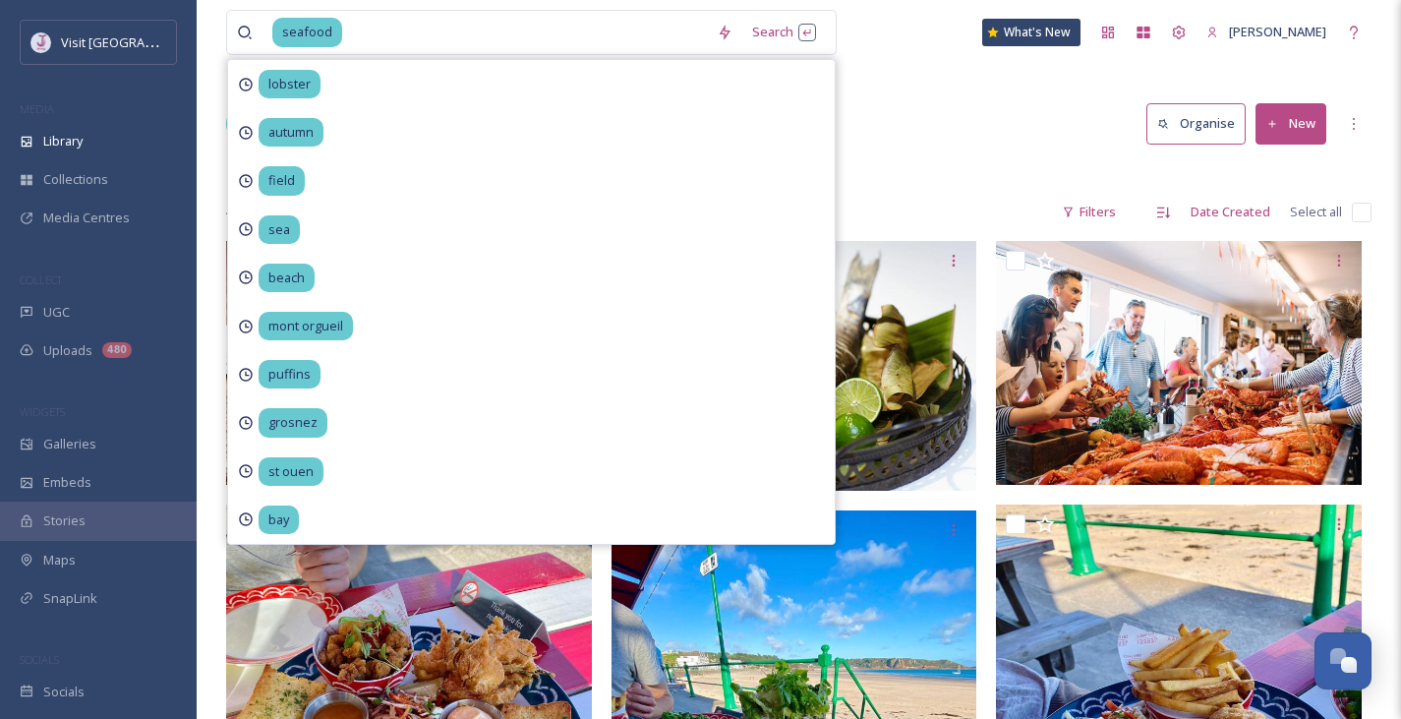 The image size is (1401, 719). What do you see at coordinates (293, 422) in the screenshot?
I see `span: grosnez` at bounding box center [293, 422].